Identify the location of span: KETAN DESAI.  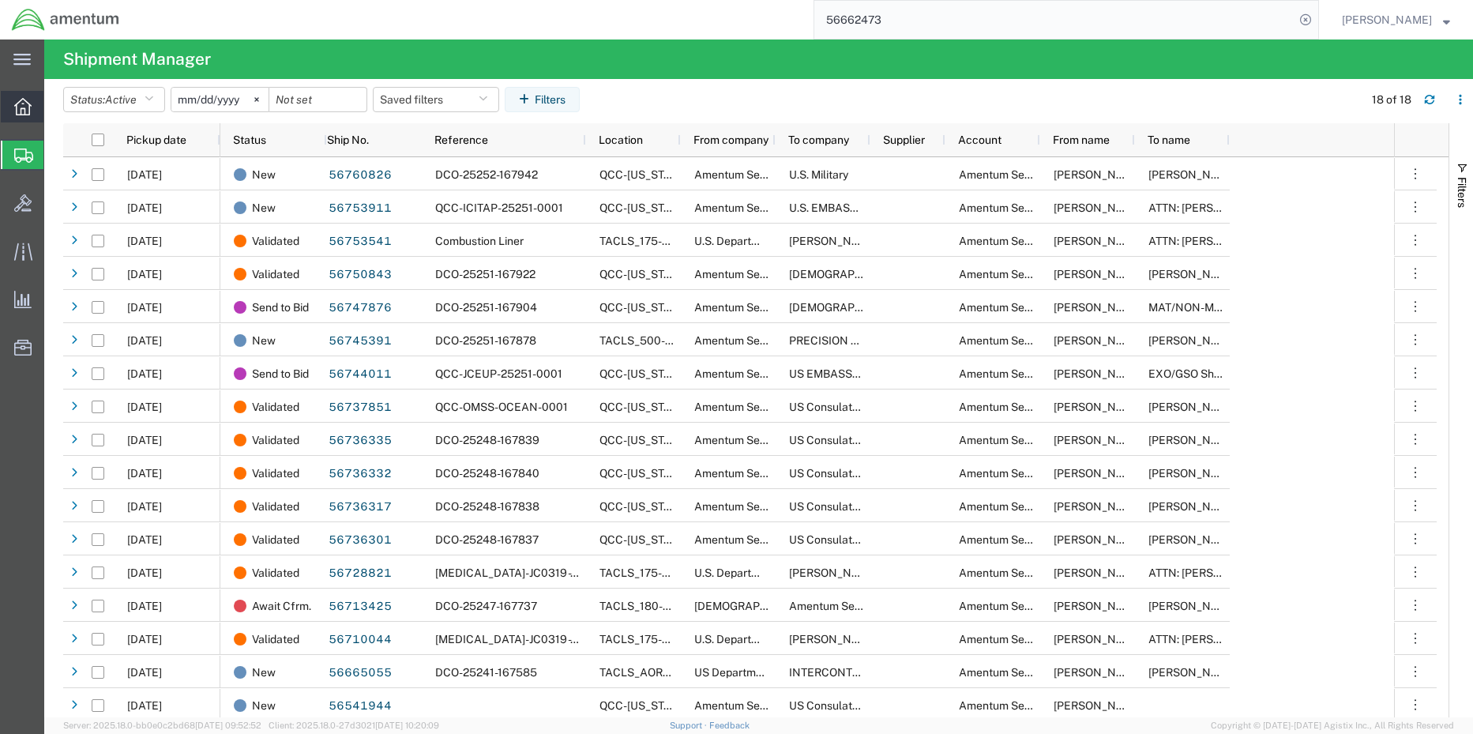
(1193, 340).